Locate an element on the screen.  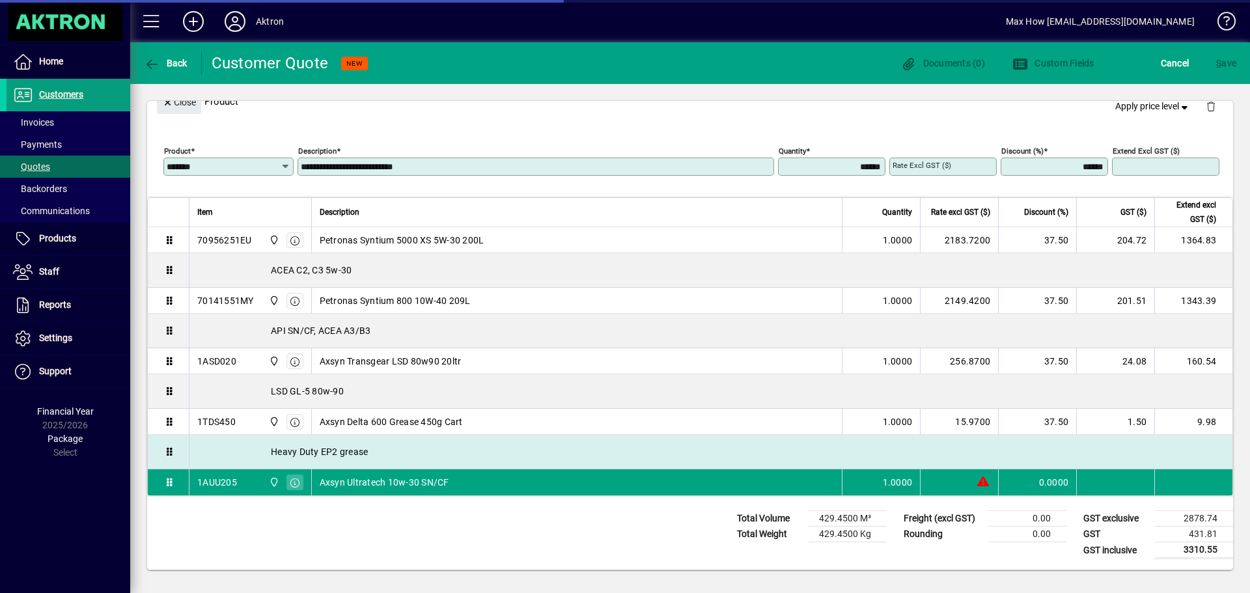
div: ACEA C2, C3 5w-30 is located at coordinates (711, 270).